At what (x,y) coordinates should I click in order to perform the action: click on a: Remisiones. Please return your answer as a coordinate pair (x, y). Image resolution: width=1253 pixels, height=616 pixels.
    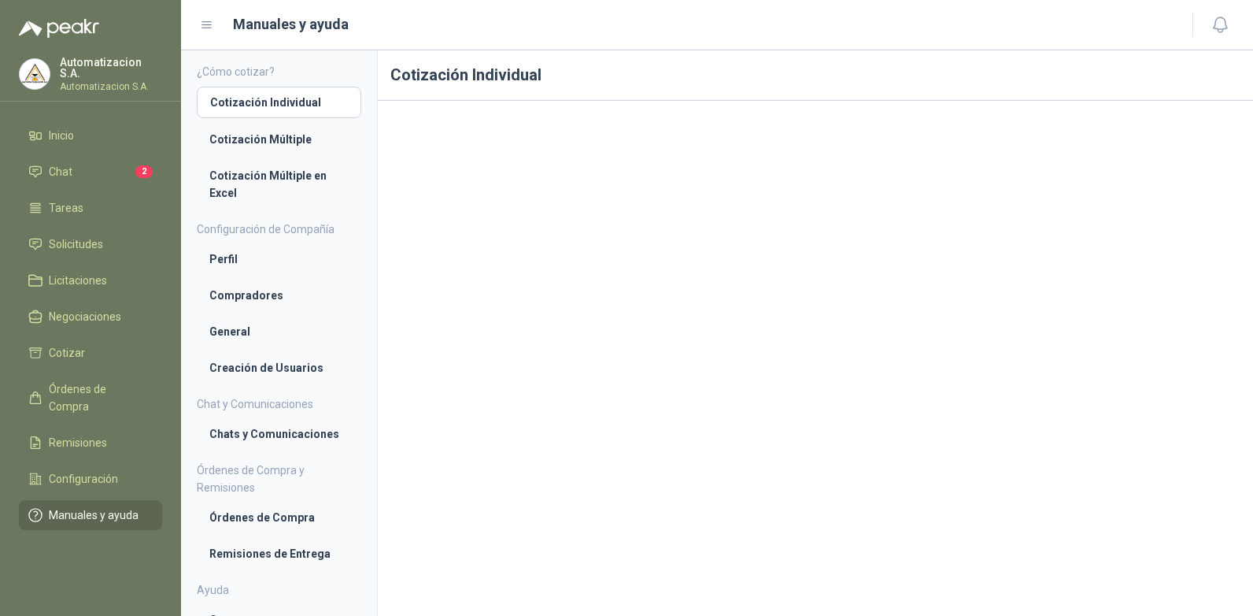
    Looking at the image, I should click on (91, 442).